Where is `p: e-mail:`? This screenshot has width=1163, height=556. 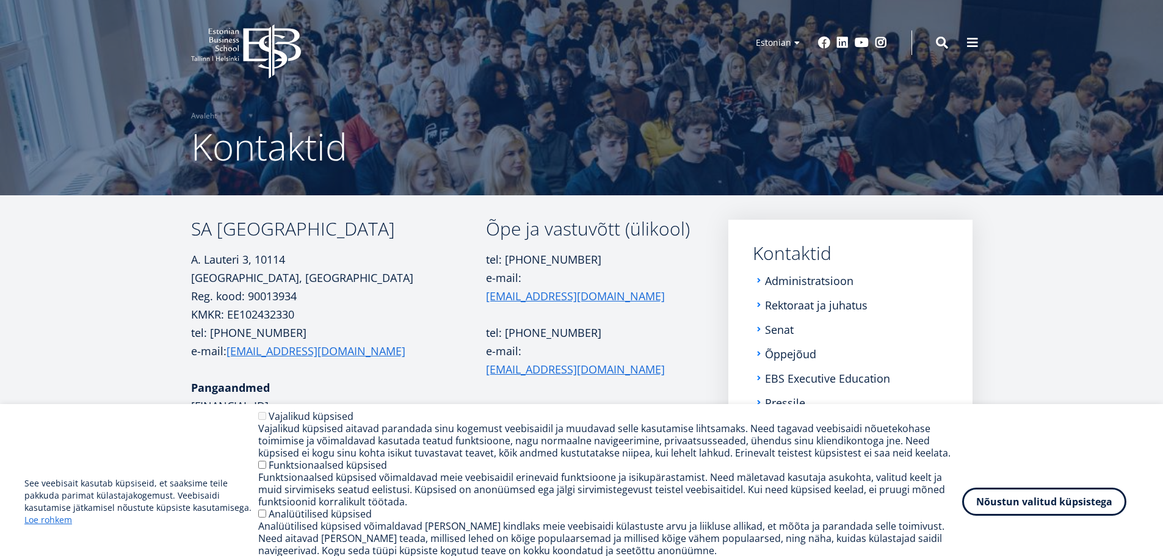 p: e-mail: is located at coordinates (589, 360).